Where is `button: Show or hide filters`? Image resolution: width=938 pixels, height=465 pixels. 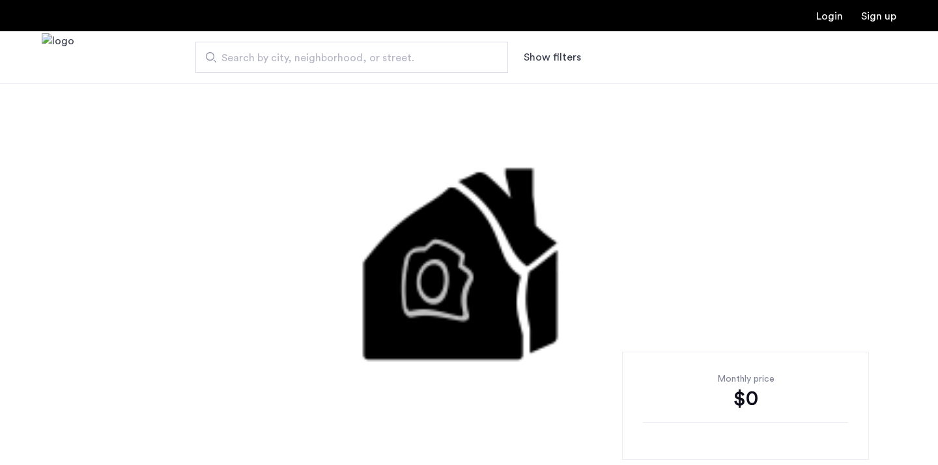 button: Show or hide filters is located at coordinates (552, 57).